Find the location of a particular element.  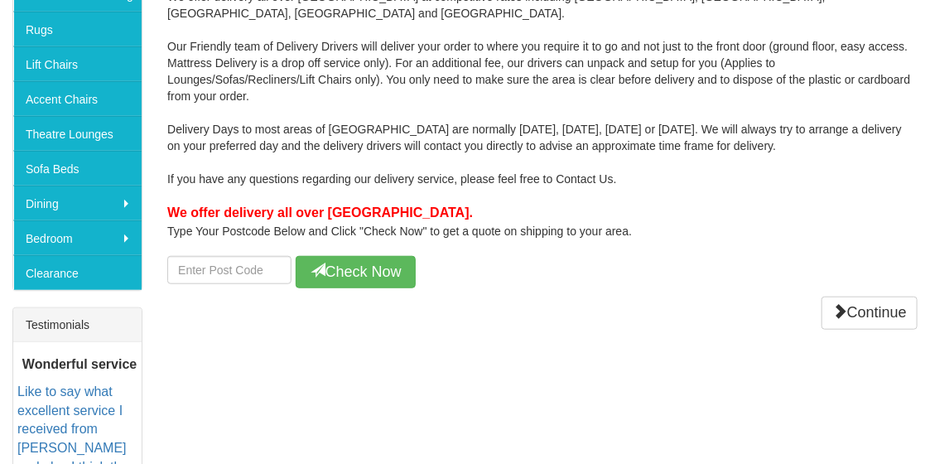

b: Wonderful service is located at coordinates (80, 364).